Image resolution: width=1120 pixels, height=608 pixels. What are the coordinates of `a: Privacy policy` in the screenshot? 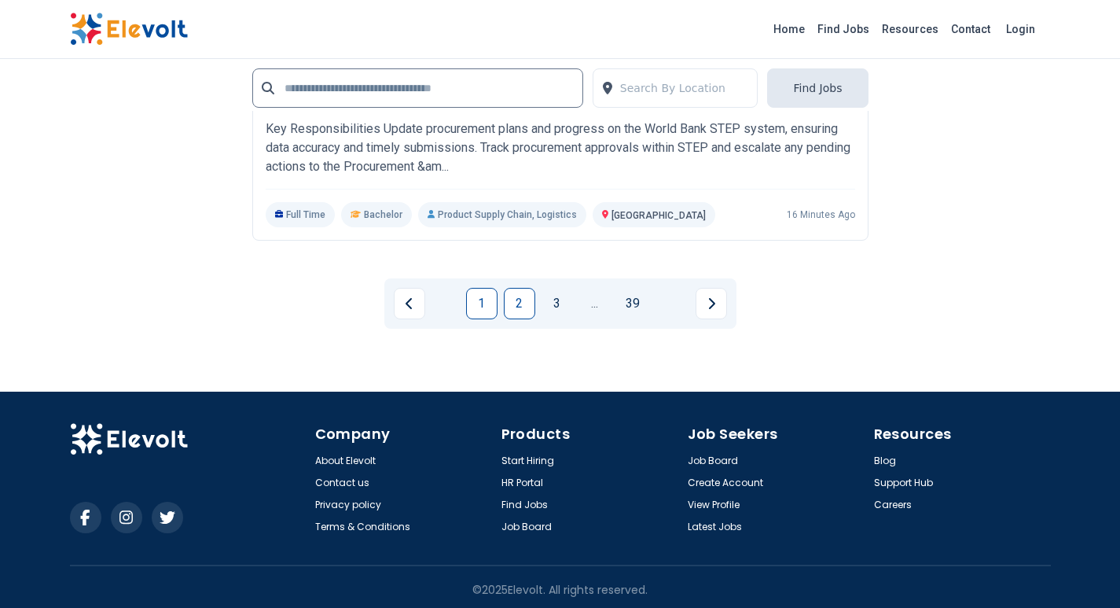 It's located at (348, 505).